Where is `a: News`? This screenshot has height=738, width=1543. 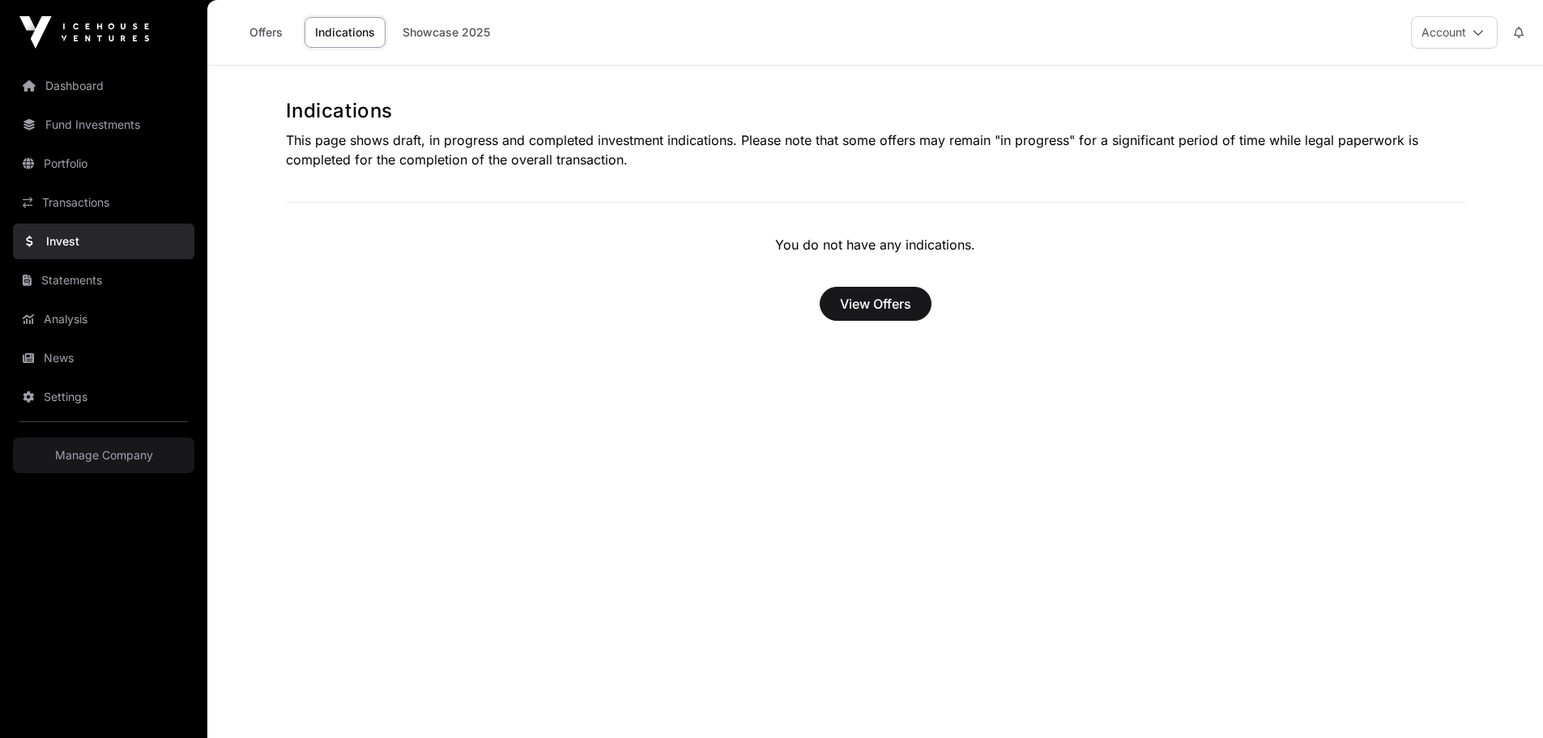 a: News is located at coordinates (104, 358).